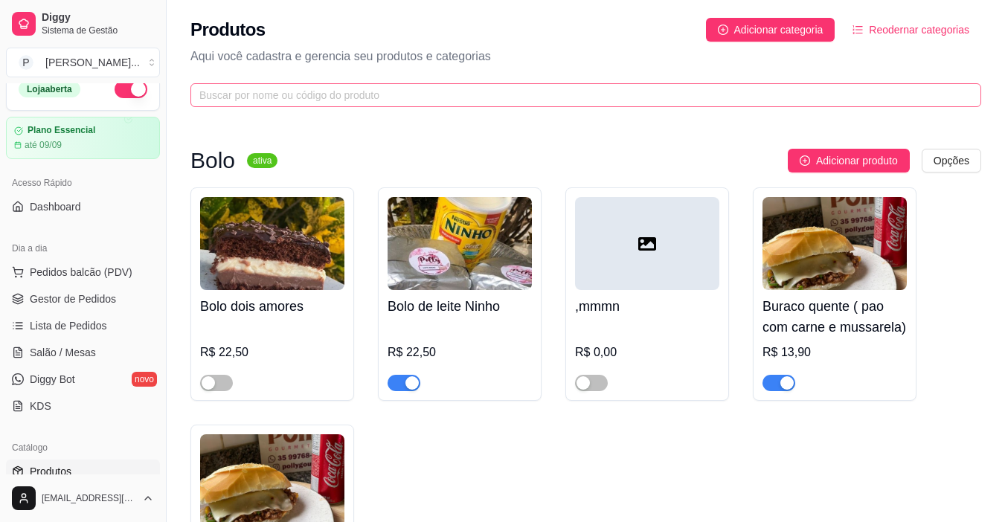 This screenshot has width=1005, height=522. Describe the element at coordinates (910, 30) in the screenshot. I see `button: Reodernar categorias` at that location.